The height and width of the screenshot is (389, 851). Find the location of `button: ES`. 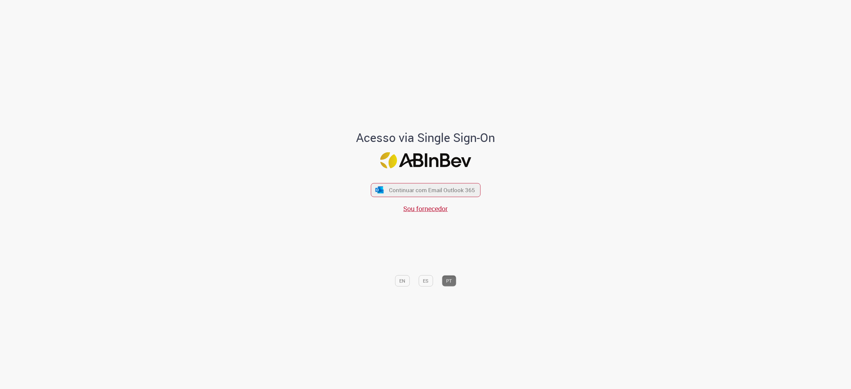

button: ES is located at coordinates (425, 281).